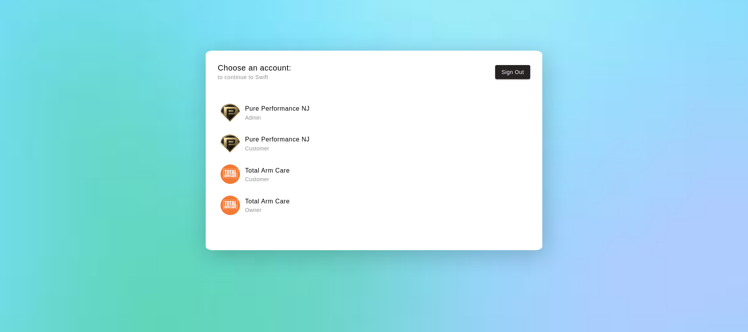 This screenshot has width=748, height=332. Describe the element at coordinates (512, 72) in the screenshot. I see `button: Sign Out` at that location.